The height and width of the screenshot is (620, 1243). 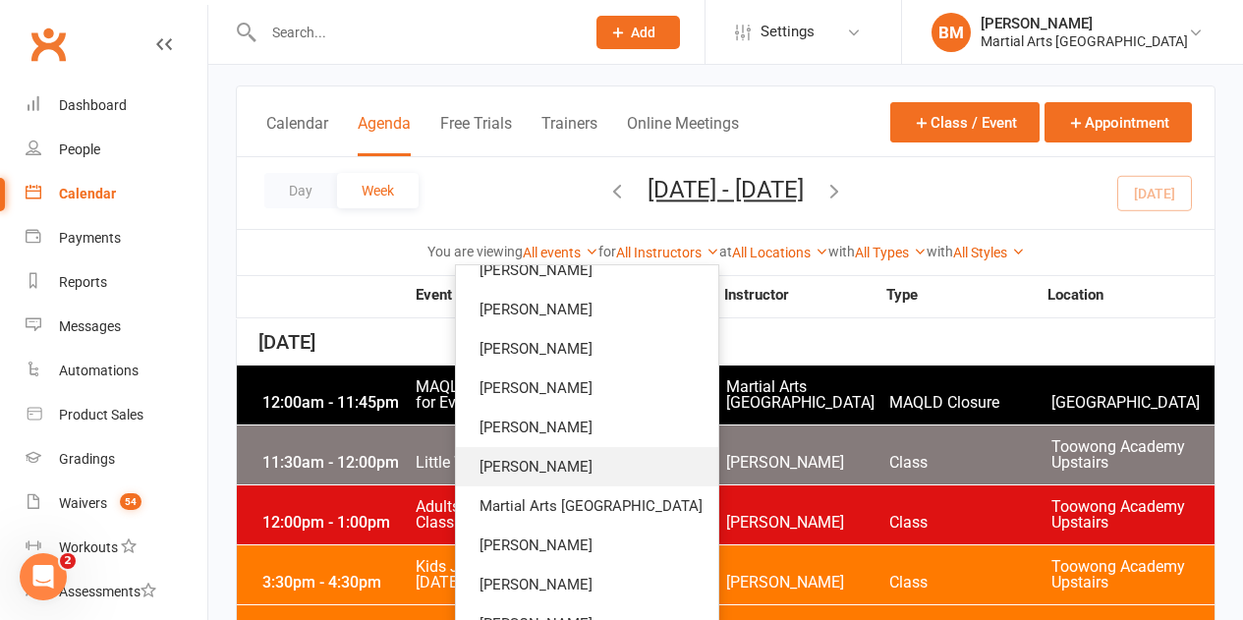 What do you see at coordinates (116, 149) in the screenshot?
I see `a: People` at bounding box center [116, 149].